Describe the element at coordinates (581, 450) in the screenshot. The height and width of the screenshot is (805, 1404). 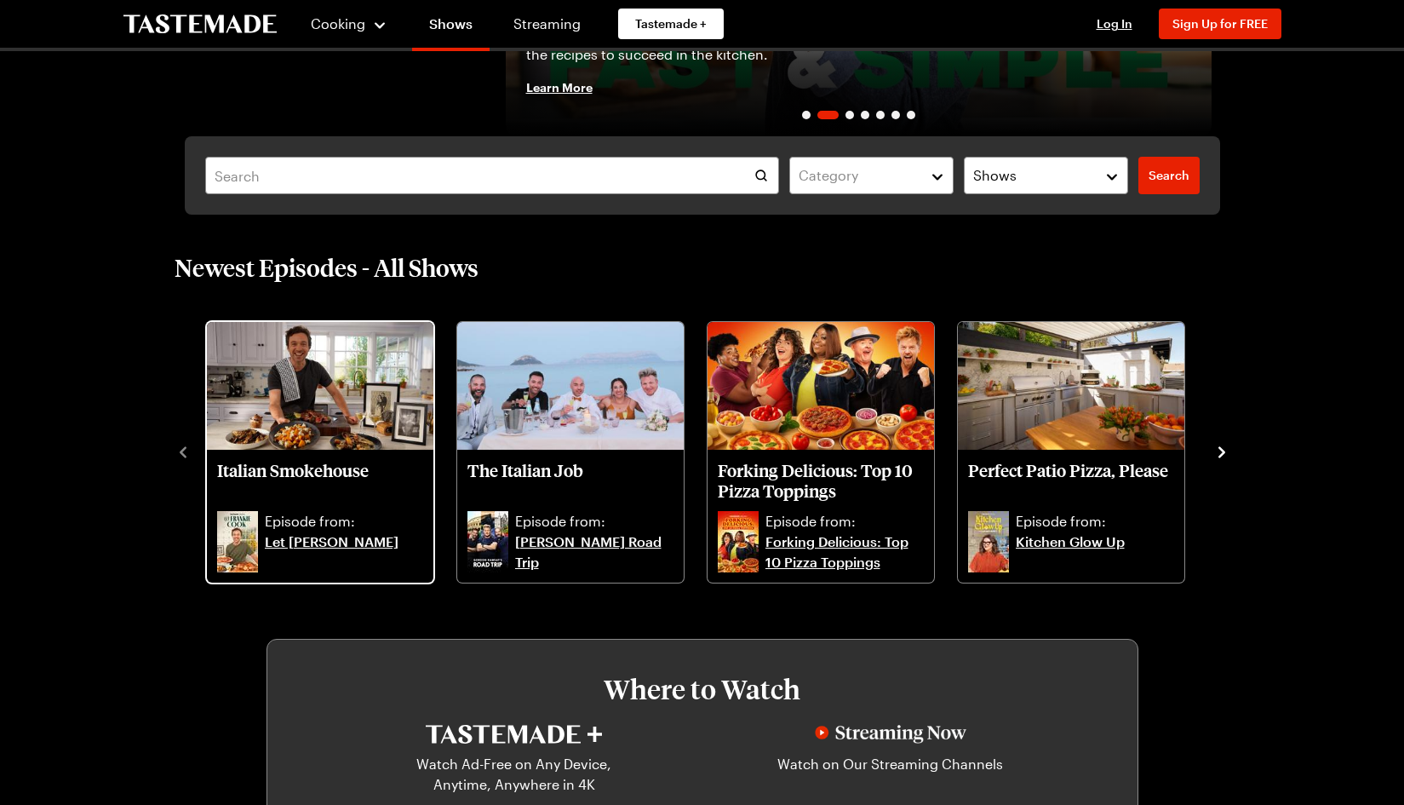
I see `div: 2 / 10` at that location.